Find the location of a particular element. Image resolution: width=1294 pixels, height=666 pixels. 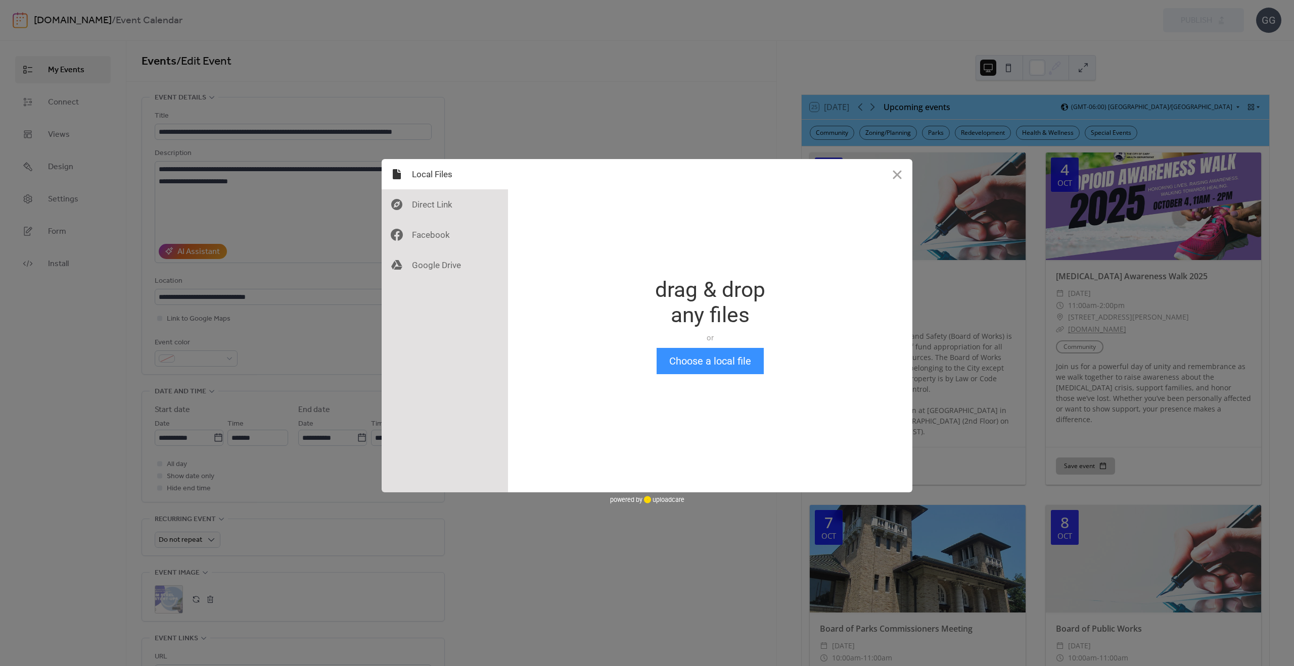

div: drag & drop any files is located at coordinates (710, 303).